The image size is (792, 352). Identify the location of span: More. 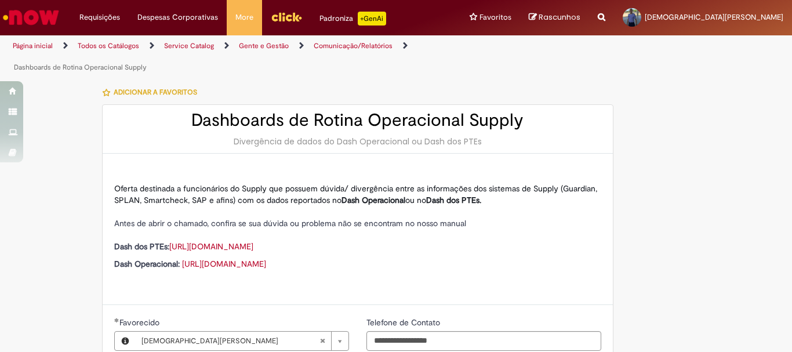
(244, 17).